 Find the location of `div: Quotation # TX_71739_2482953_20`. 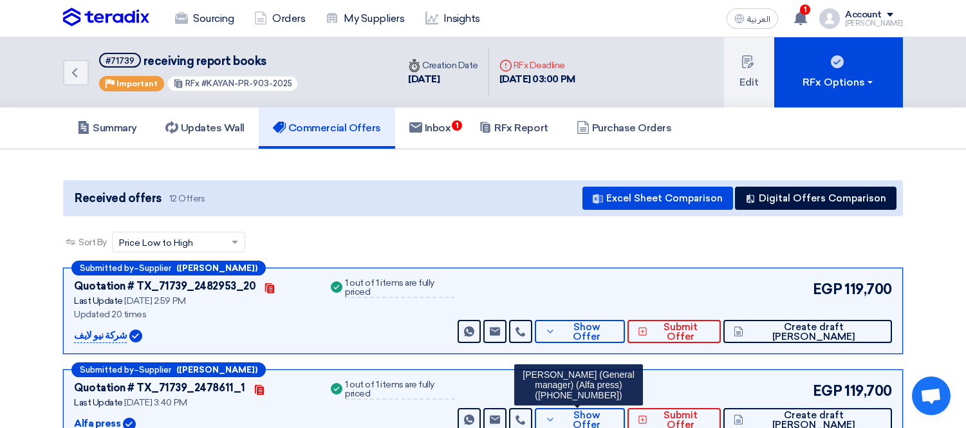

div: Quotation # TX_71739_2482953_20 is located at coordinates (165, 286).